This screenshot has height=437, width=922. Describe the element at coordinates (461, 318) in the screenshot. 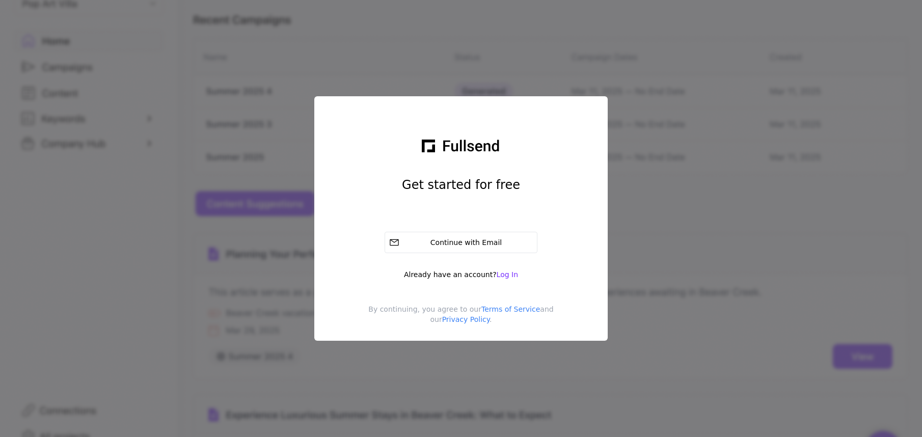

I see `div: By continuing, you agree to our and our .` at that location.